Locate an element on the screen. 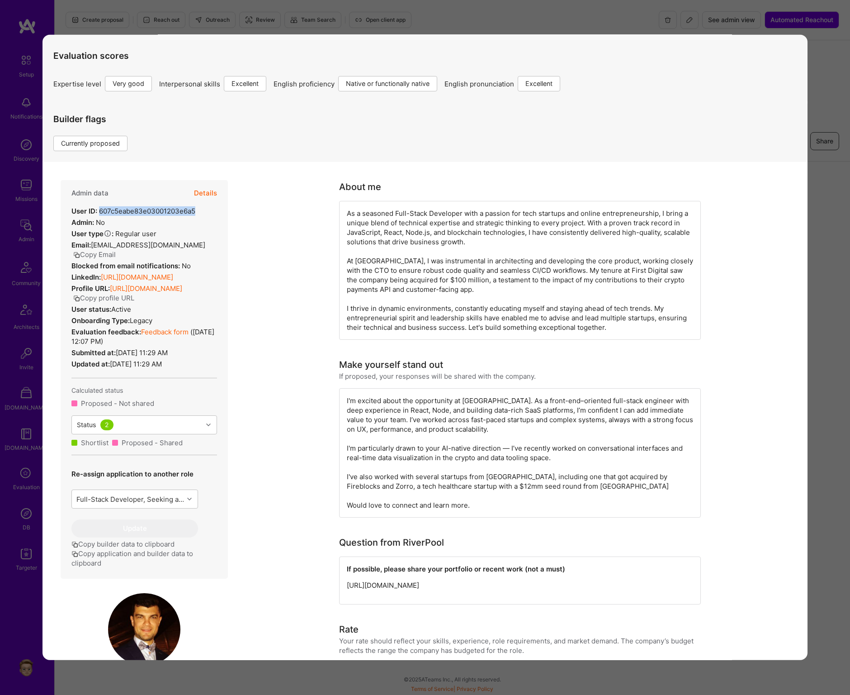 Image resolution: width=850 pixels, height=695 pixels. strong: User ID: is located at coordinates (84, 211).